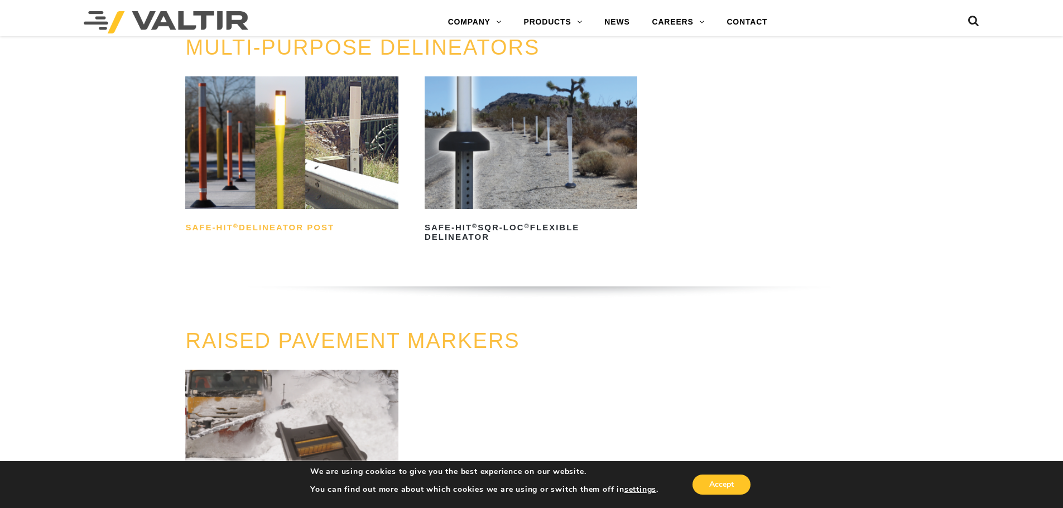 Image resolution: width=1063 pixels, height=508 pixels. What do you see at coordinates (640, 490) in the screenshot?
I see `button: settings` at bounding box center [640, 490].